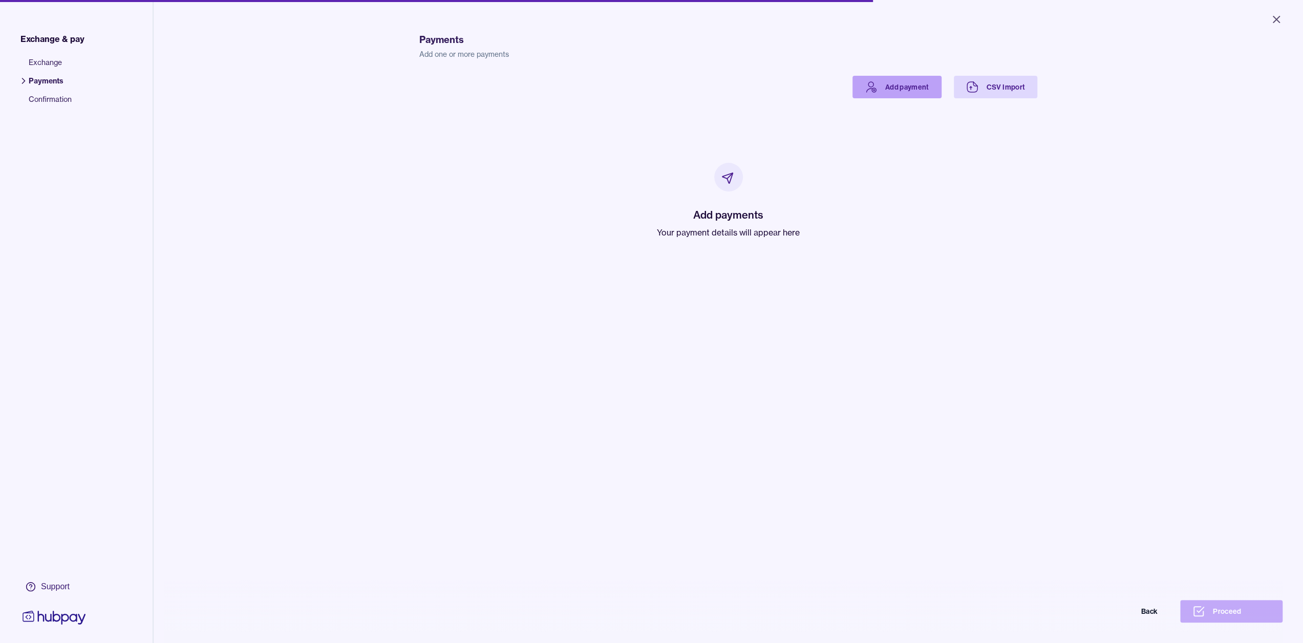 The width and height of the screenshot is (1303, 643). What do you see at coordinates (50, 67) in the screenshot?
I see `span: Exchange` at bounding box center [50, 67].